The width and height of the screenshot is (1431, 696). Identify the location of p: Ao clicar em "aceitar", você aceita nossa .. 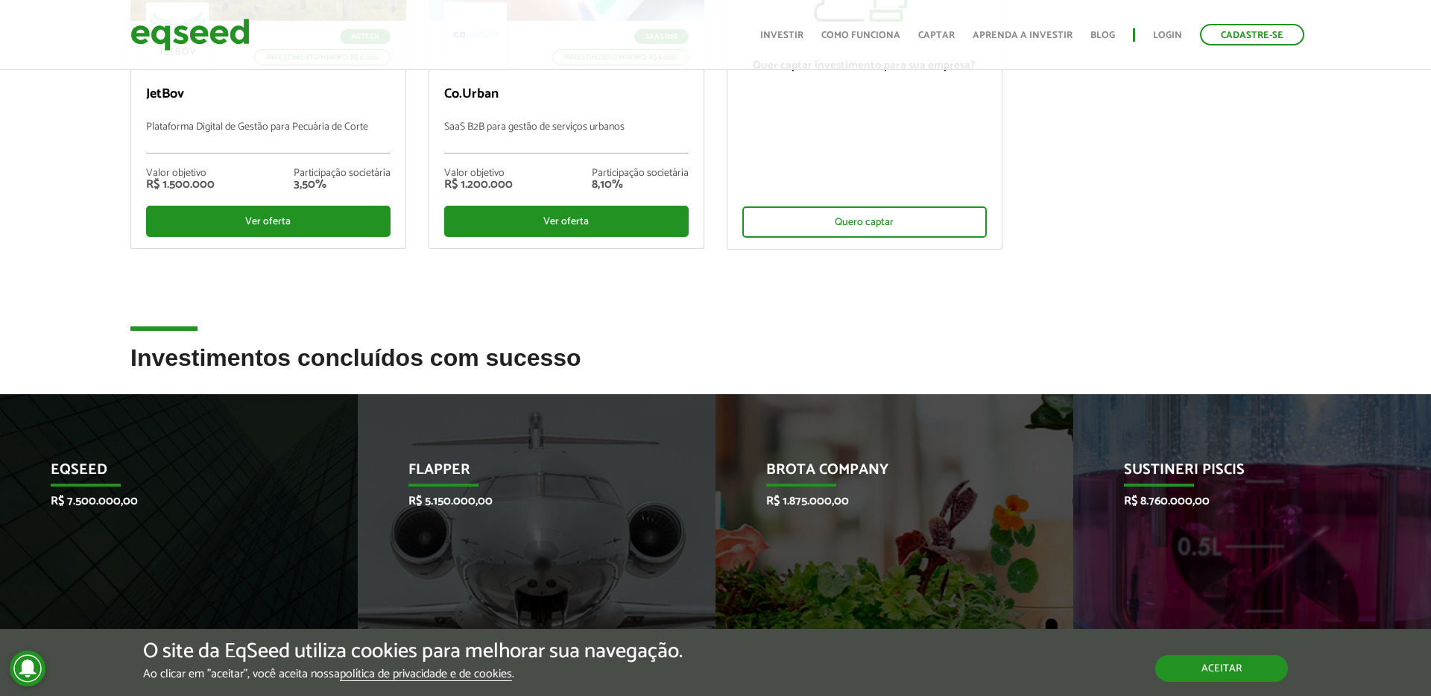
(413, 674).